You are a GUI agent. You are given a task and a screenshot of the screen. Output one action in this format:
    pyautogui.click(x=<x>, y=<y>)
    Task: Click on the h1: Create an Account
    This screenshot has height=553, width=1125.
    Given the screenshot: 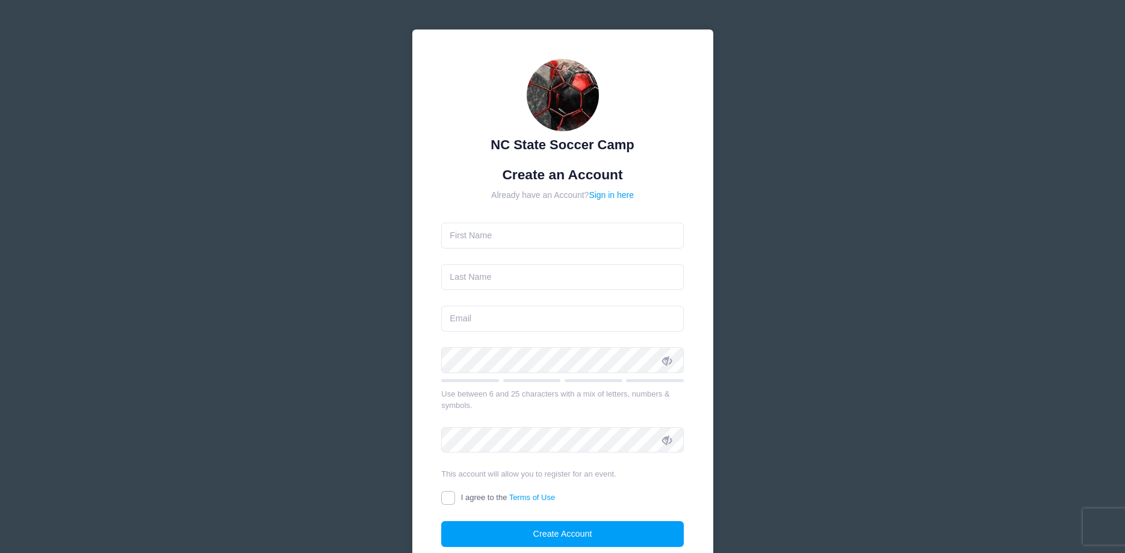 What is the action you would take?
    pyautogui.click(x=562, y=175)
    